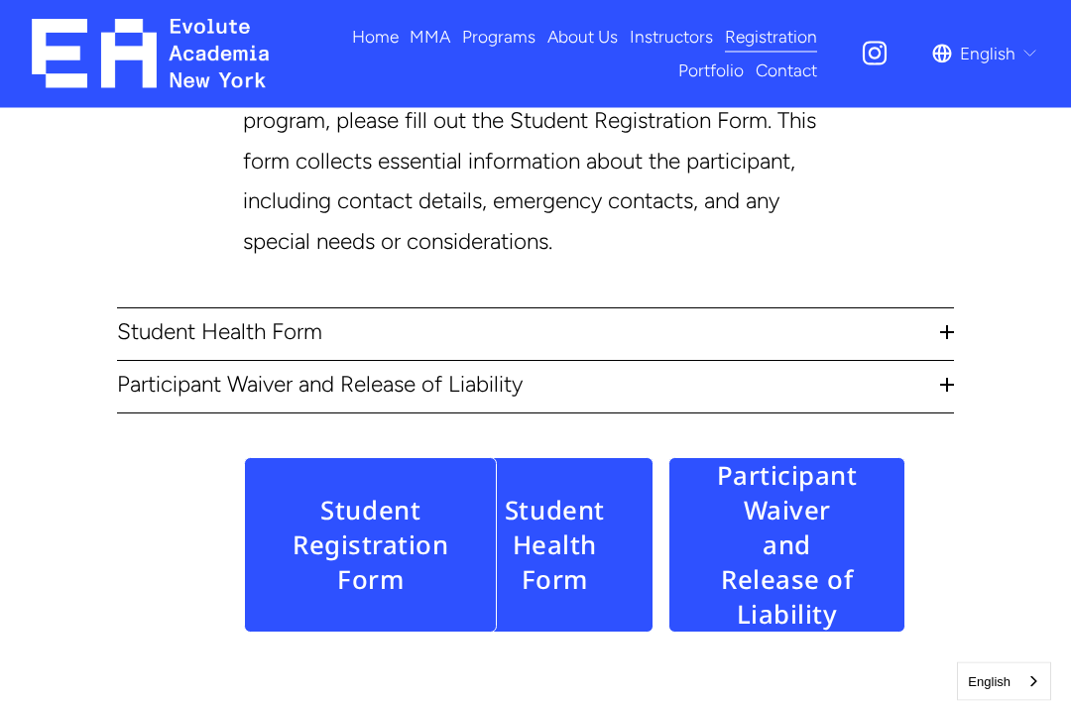 This screenshot has height=701, width=1071. I want to click on button: Student Health Form, so click(536, 335).